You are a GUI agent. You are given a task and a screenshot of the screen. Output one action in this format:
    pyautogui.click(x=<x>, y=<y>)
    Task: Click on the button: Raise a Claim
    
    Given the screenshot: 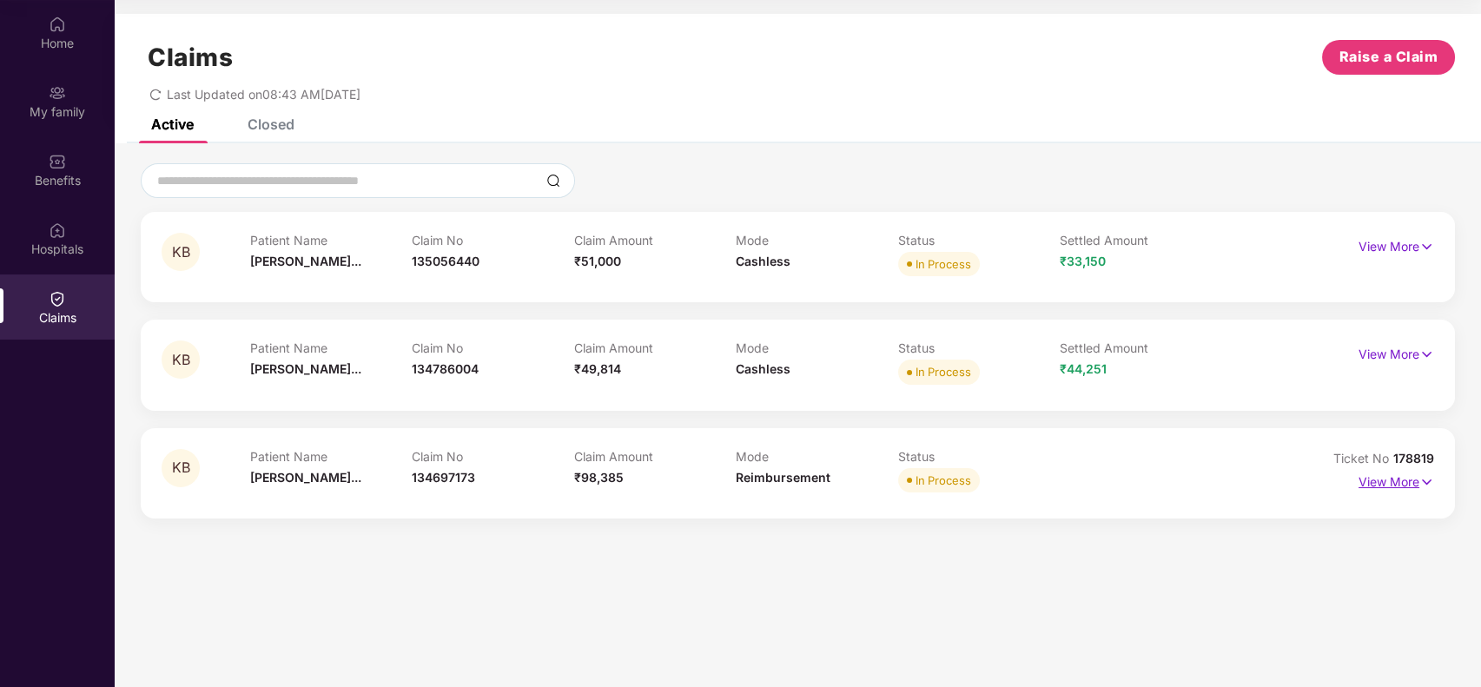 What is the action you would take?
    pyautogui.click(x=1388, y=57)
    